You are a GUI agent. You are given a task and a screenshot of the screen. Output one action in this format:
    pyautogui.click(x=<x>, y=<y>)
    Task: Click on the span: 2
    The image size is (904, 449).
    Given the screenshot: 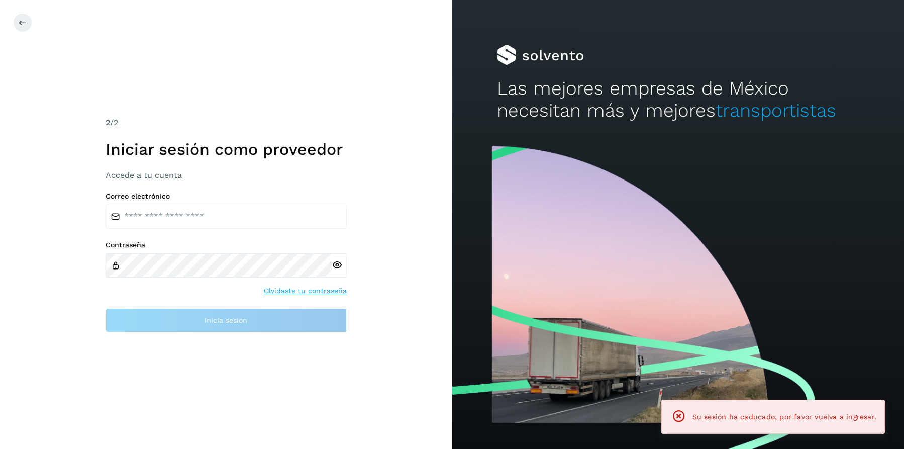 What is the action you would take?
    pyautogui.click(x=107, y=122)
    